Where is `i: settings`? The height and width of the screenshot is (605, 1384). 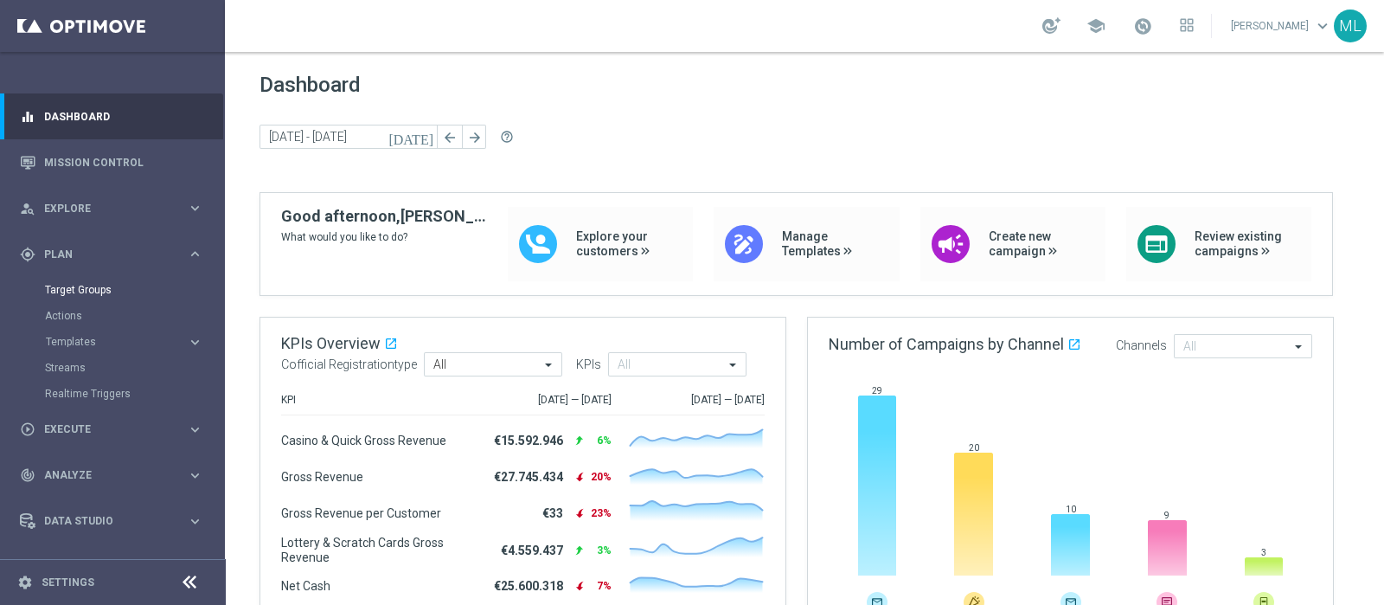 i: settings is located at coordinates (25, 582).